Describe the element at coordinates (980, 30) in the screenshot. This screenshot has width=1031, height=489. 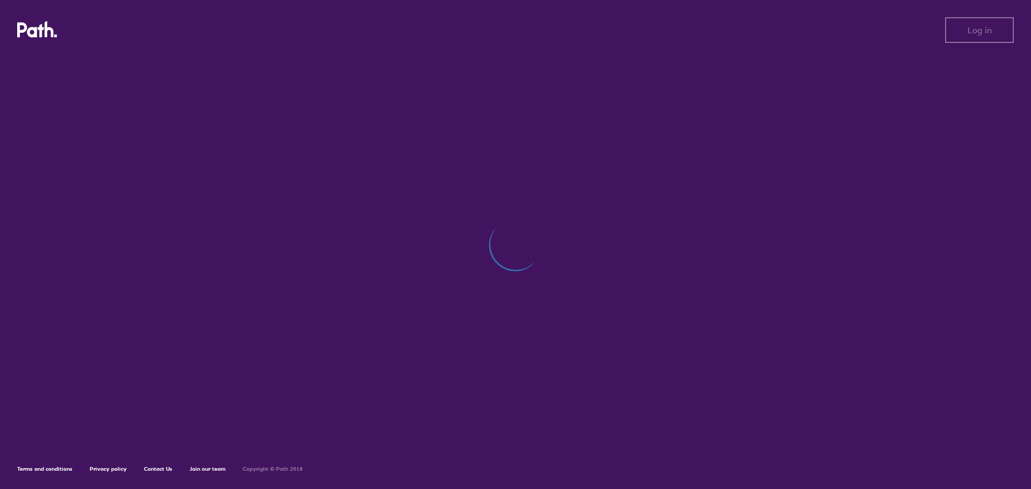
I see `button: Log in` at that location.